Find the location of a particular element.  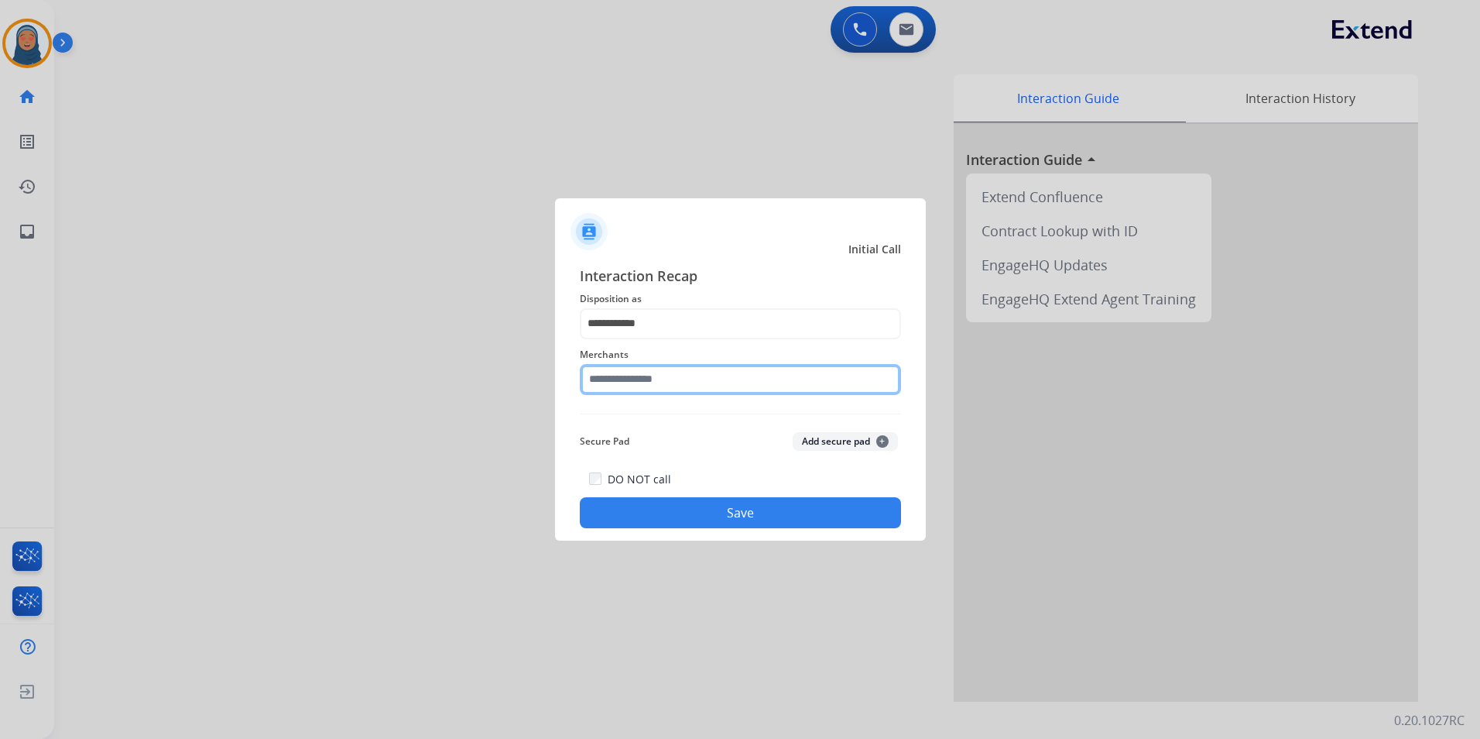

img: contactIcon is located at coordinates (589, 231).